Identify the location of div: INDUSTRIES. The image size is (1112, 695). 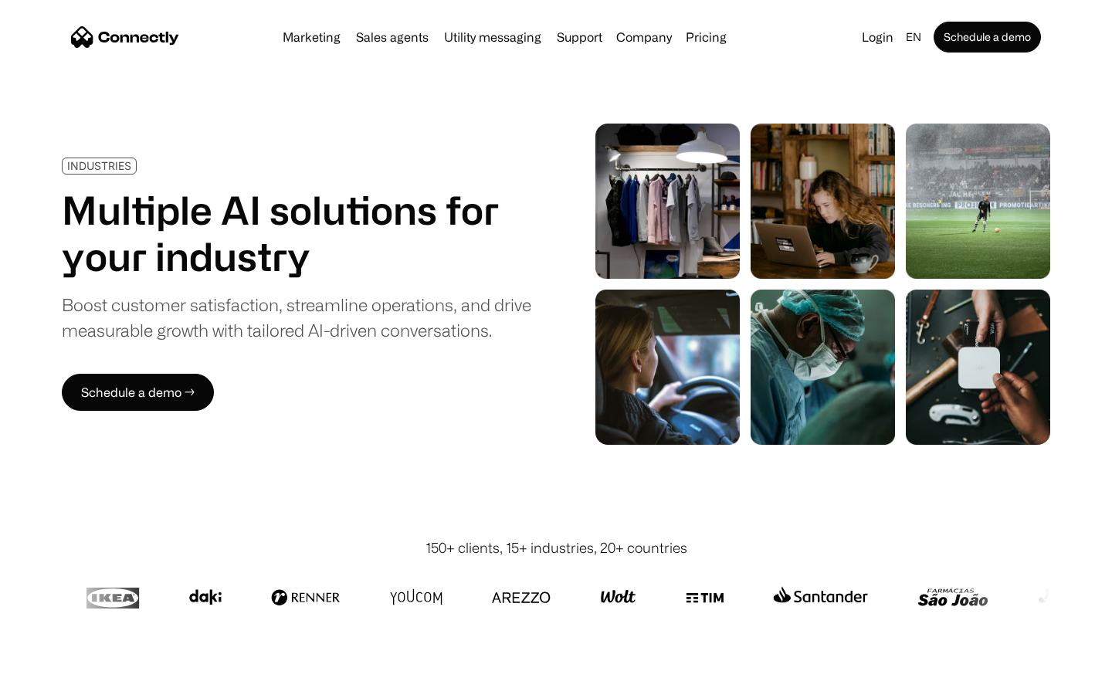
(99, 165).